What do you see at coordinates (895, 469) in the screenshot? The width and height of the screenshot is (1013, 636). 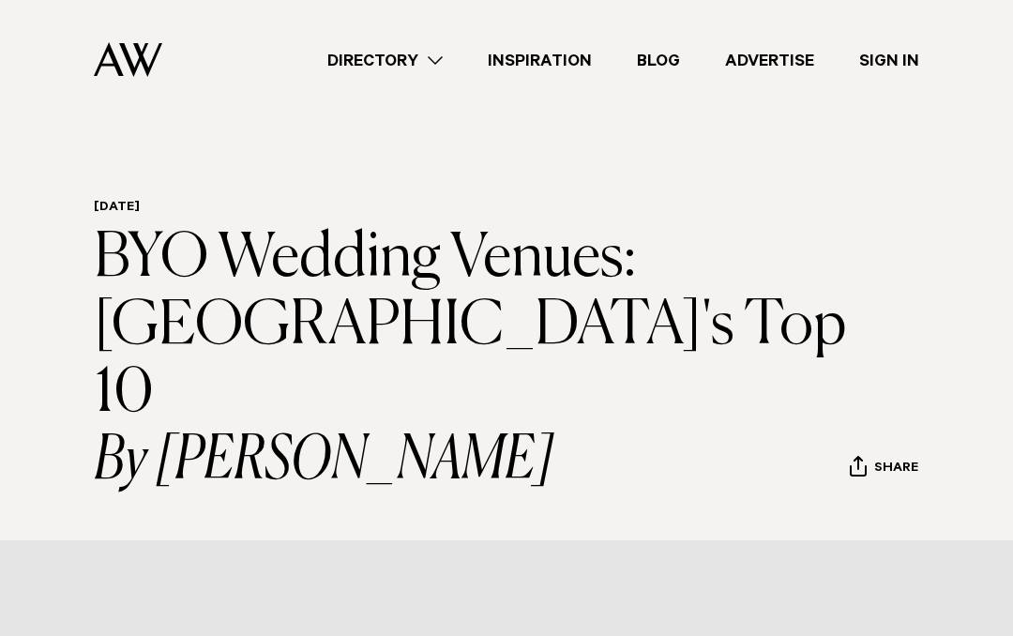 I see `span: Share` at bounding box center [895, 469].